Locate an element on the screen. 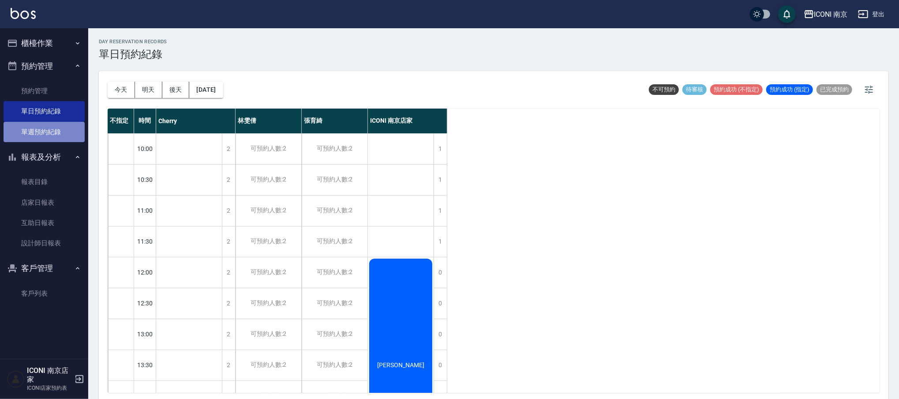 The width and height of the screenshot is (899, 399). div: 10:30 is located at coordinates (145, 180).